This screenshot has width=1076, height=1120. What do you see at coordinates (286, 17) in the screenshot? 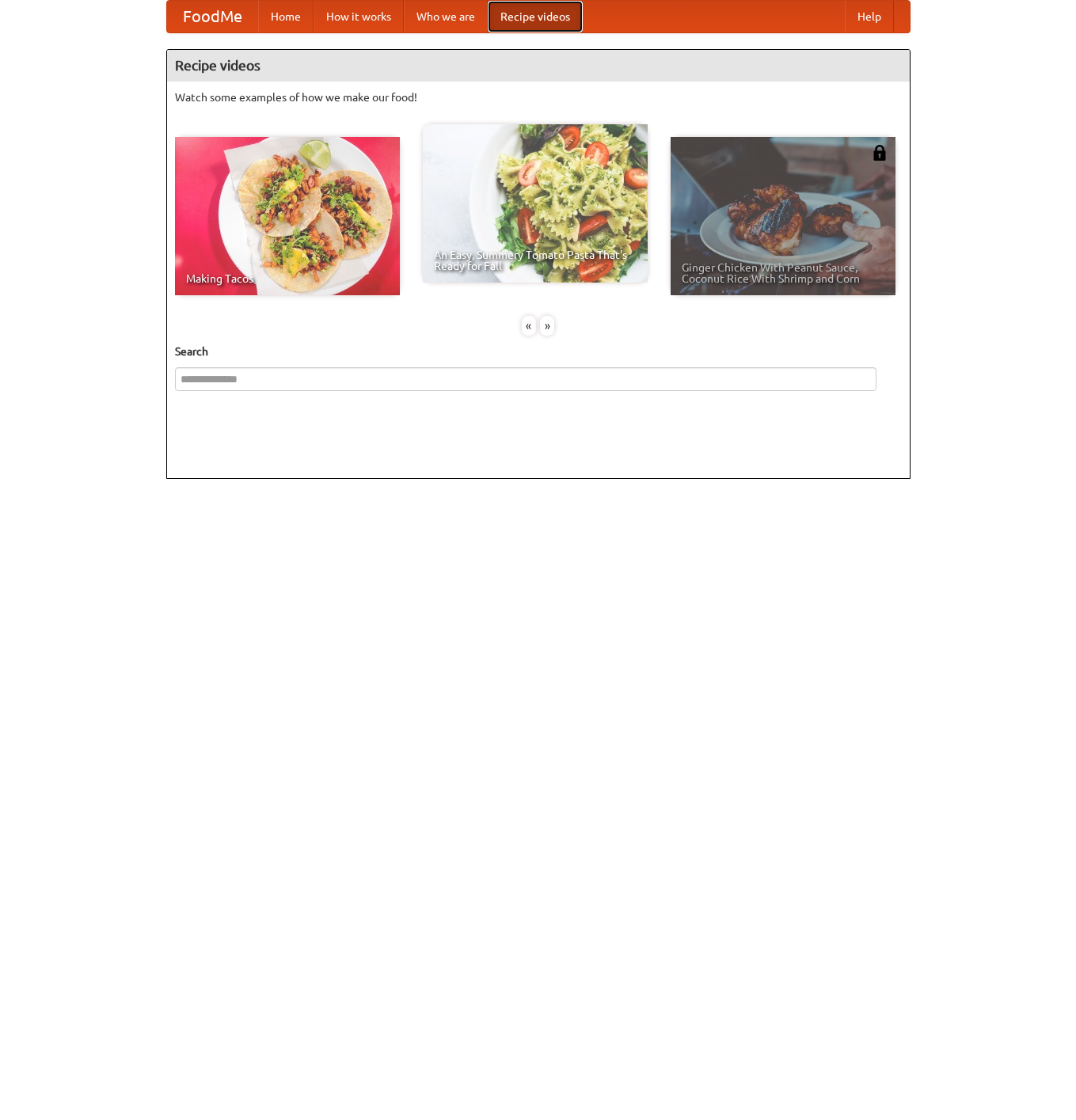
I see `a: Home` at bounding box center [286, 17].